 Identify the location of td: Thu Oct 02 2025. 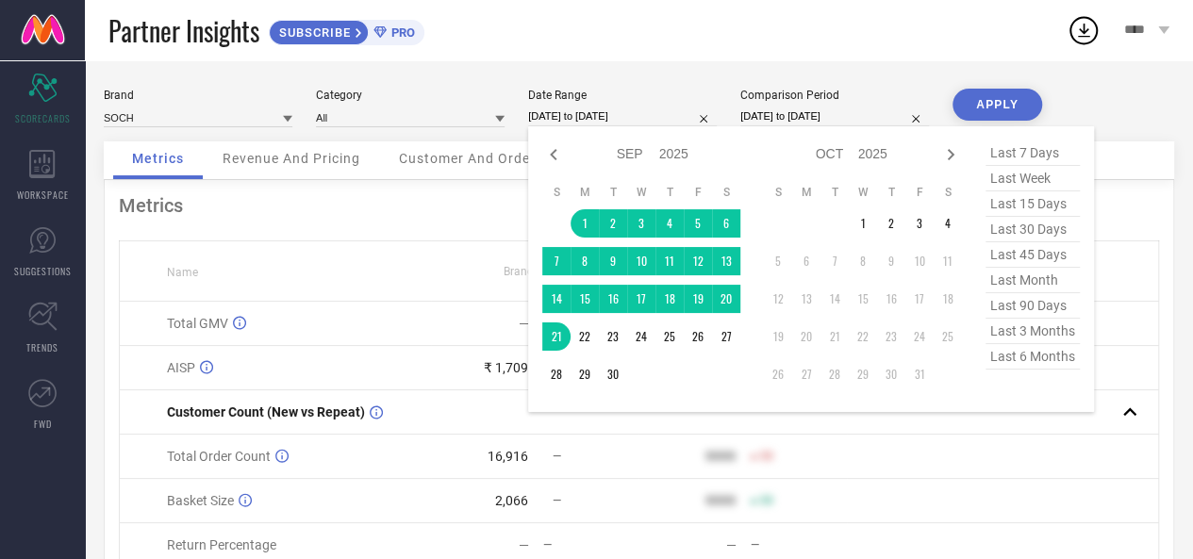
(891, 223).